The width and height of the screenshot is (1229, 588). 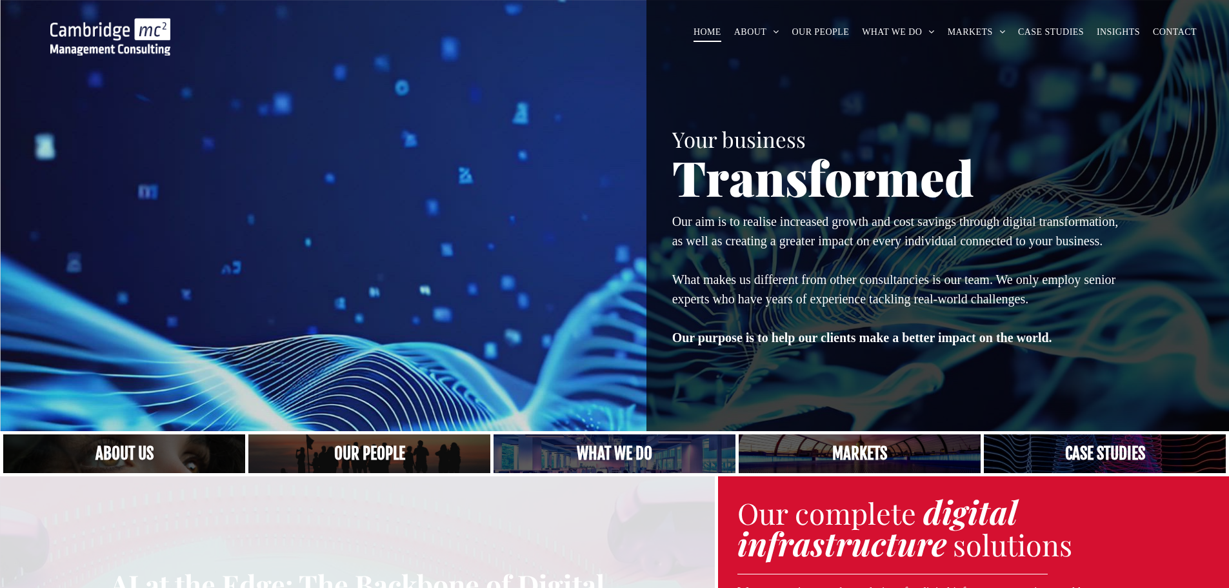 I want to click on a: Close up of woman's face, centered on her eyes, so click(x=124, y=454).